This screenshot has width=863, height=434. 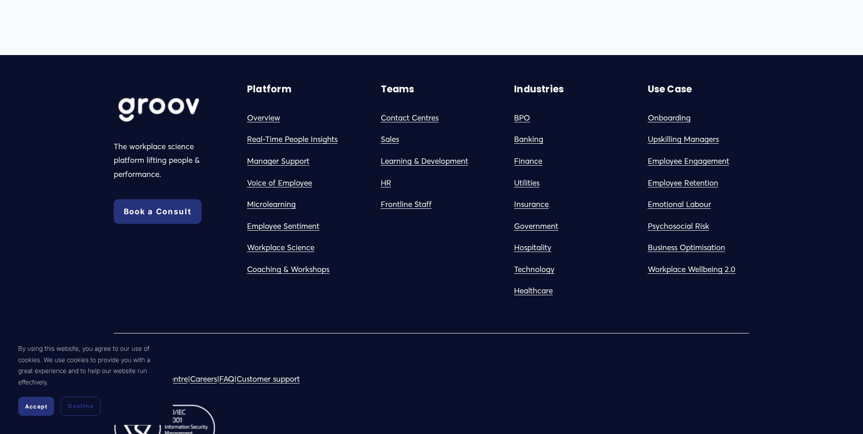 I want to click on a: Manager Support, so click(x=278, y=161).